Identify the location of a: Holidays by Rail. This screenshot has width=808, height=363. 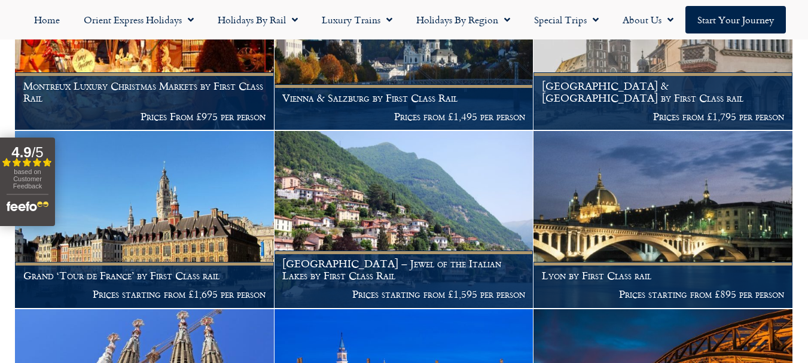
(258, 20).